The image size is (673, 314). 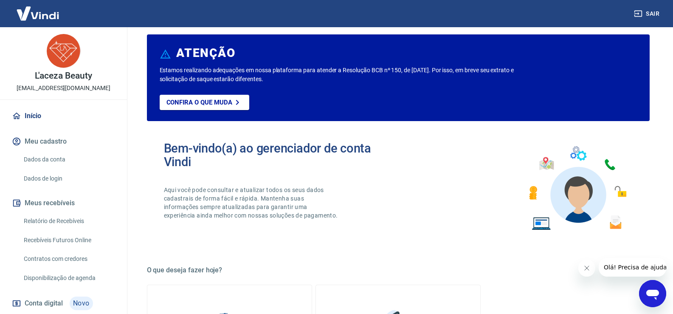 What do you see at coordinates (68, 159) in the screenshot?
I see `a: Dados da conta` at bounding box center [68, 159].